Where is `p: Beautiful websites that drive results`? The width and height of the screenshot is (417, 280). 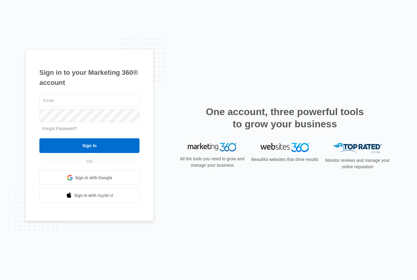 p: Beautiful websites that drive results is located at coordinates (285, 159).